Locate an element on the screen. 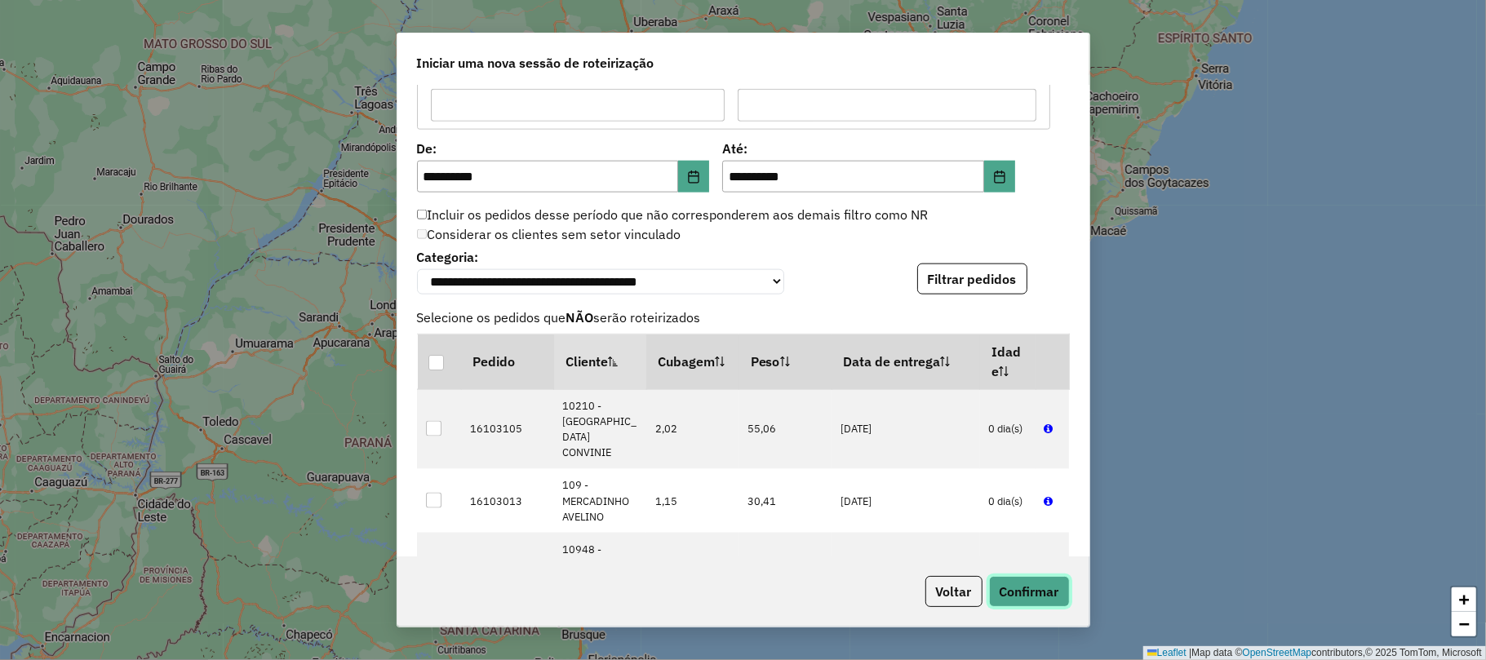  label: Considerar os clientes sem setor vinculado is located at coordinates (549, 234).